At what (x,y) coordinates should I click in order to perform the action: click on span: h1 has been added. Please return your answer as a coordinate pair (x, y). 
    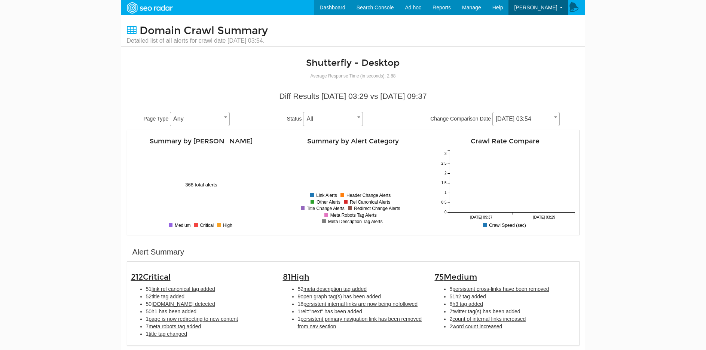
    Looking at the image, I should click on (174, 311).